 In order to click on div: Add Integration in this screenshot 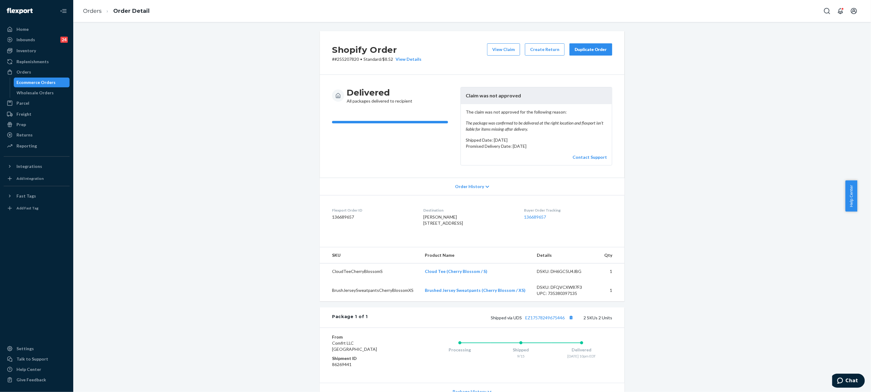, I will do `click(30, 178)`.